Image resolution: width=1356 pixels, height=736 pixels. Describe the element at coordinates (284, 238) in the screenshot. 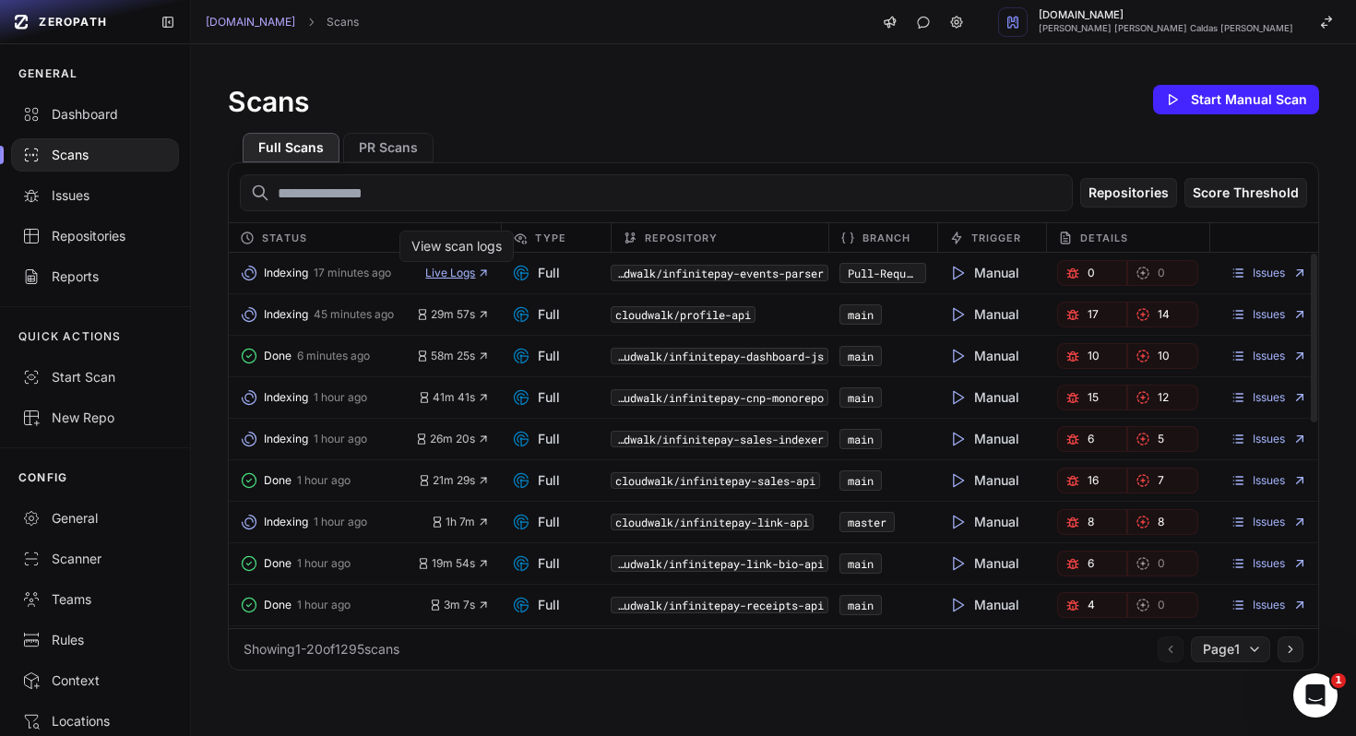

I see `span: Status` at that location.